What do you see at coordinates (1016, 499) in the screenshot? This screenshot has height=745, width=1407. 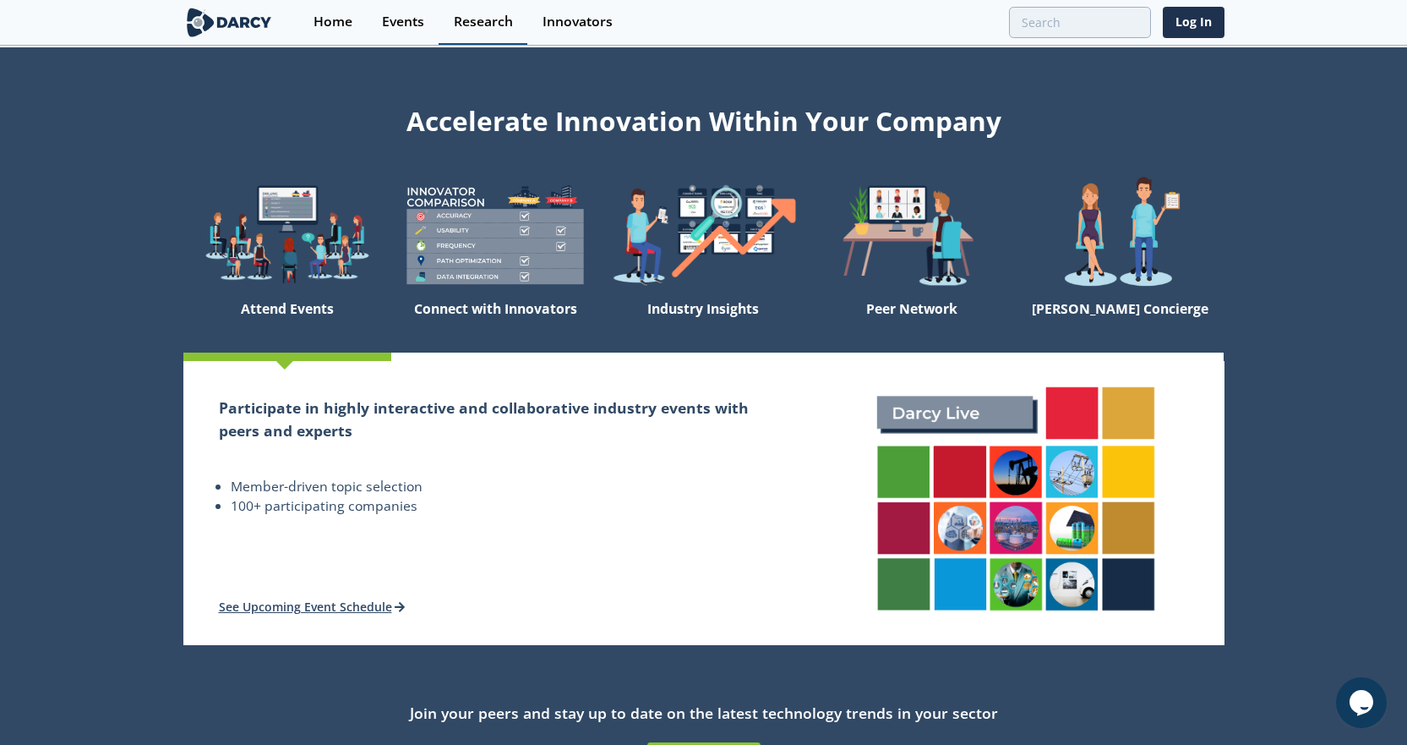 I see `img: attend-events-831e21027d8dfeae142a4bc70e306247.png` at bounding box center [1016, 499].